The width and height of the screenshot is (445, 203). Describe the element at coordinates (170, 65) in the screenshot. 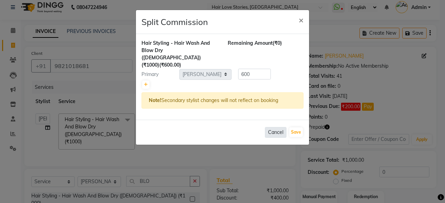

I see `span: (₹600.00)` at that location.